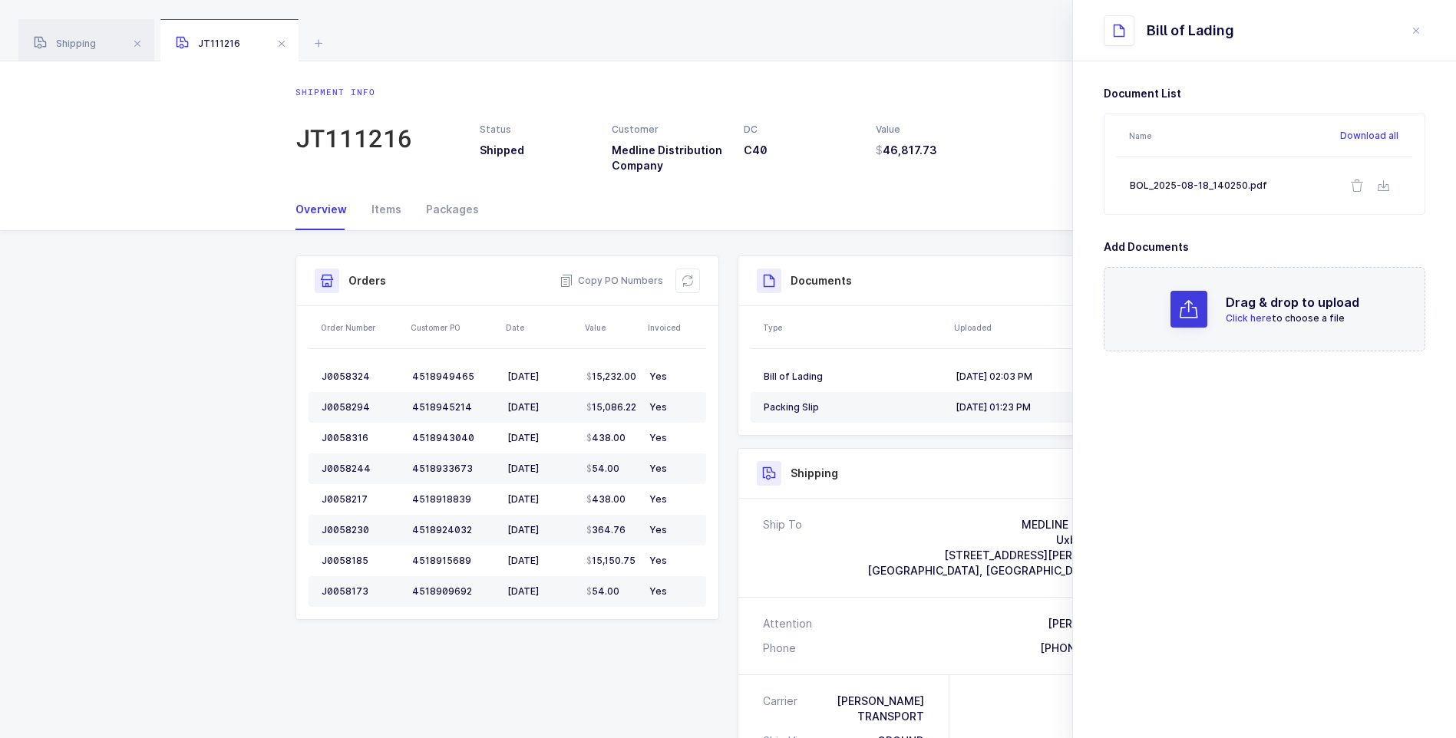 This screenshot has height=738, width=1456. What do you see at coordinates (361, 530) in the screenshot?
I see `div: J0058230` at bounding box center [361, 530].